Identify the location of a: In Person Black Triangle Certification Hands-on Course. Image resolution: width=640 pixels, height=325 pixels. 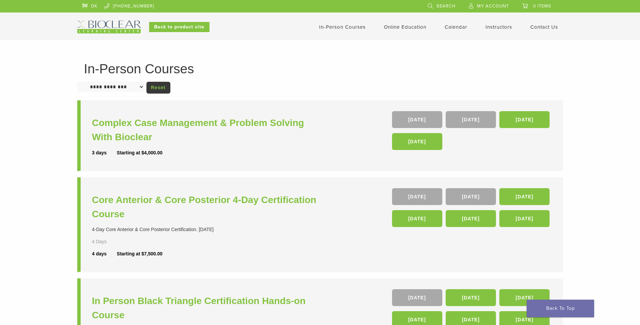
(207, 308).